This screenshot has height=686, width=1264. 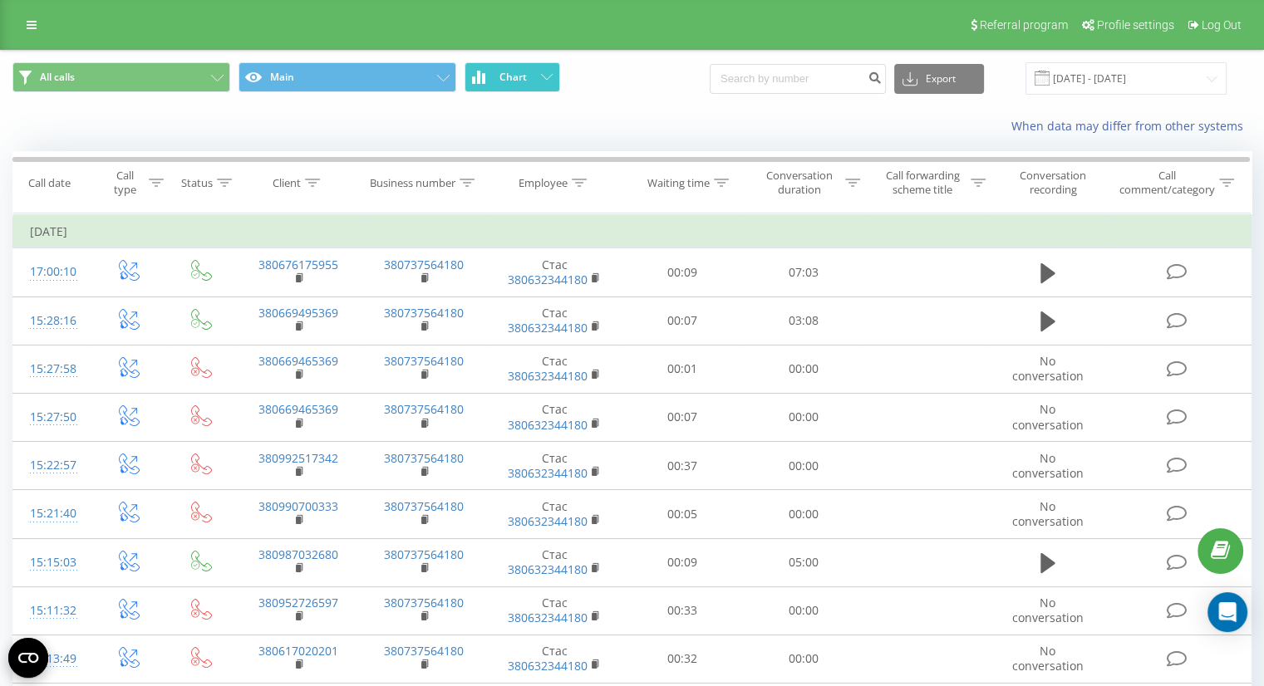 I want to click on a: 380990700333, so click(x=298, y=506).